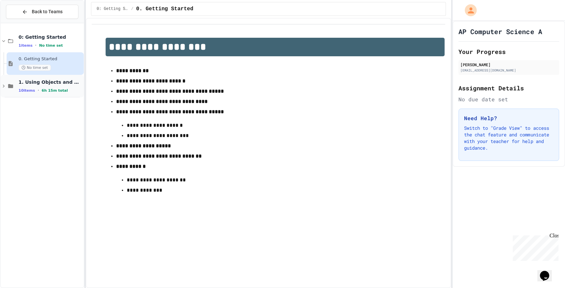 This screenshot has height=288, width=565. I want to click on h1: AP Computer Science A, so click(500, 31).